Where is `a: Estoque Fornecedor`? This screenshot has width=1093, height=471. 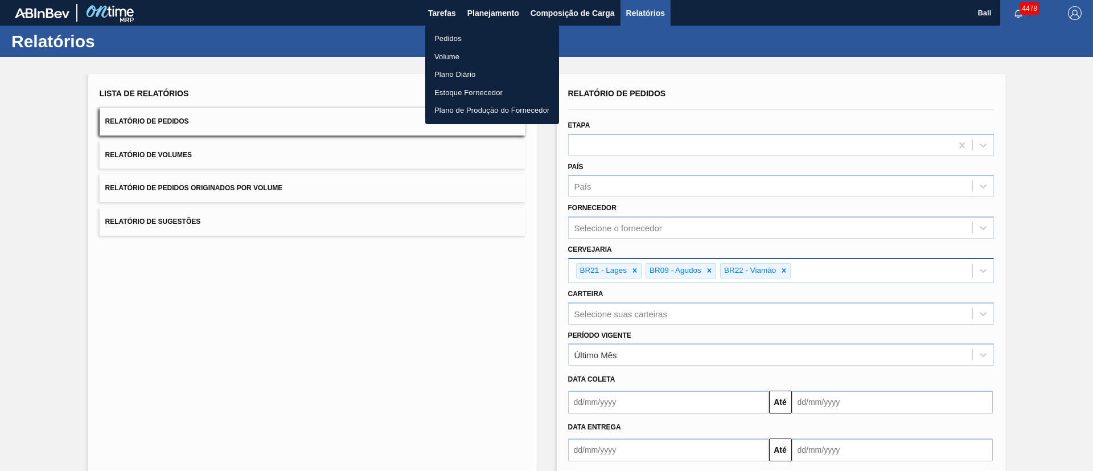
a: Estoque Fornecedor is located at coordinates (492, 93).